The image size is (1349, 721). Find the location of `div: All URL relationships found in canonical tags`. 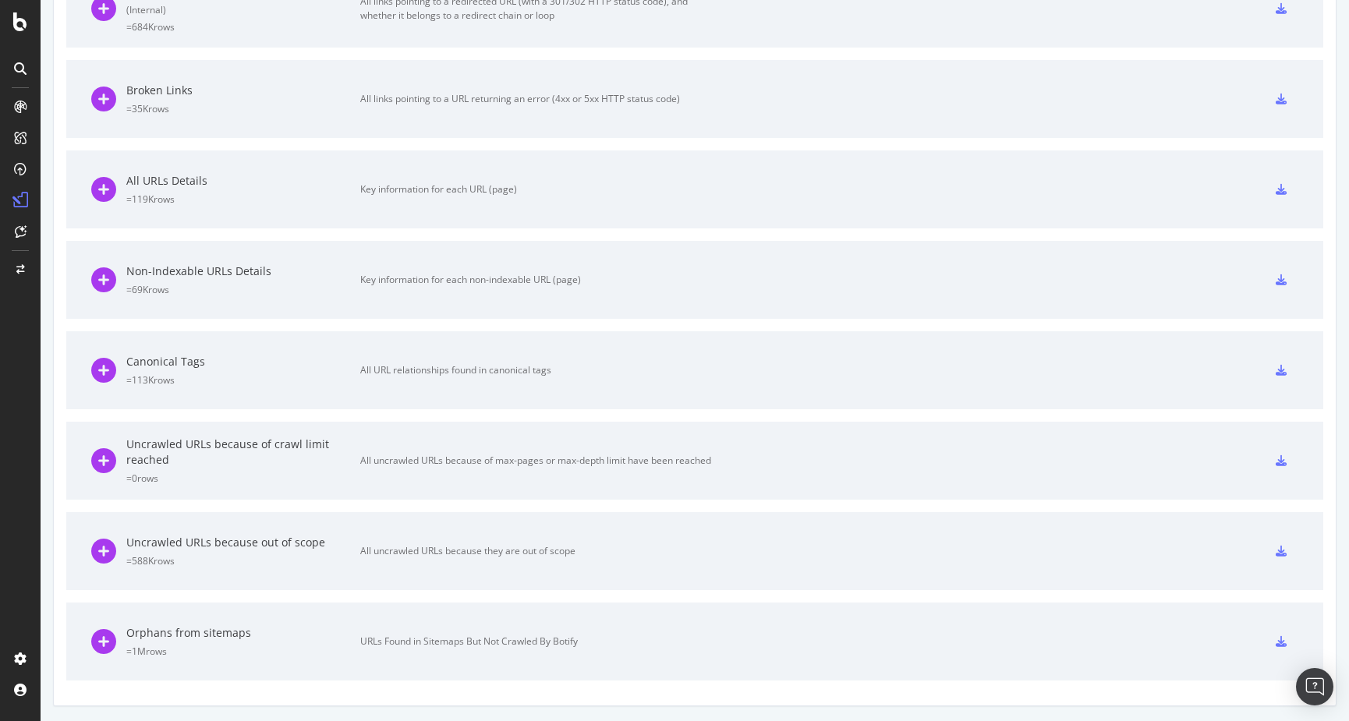

div: All URL relationships found in canonical tags is located at coordinates (536, 370).